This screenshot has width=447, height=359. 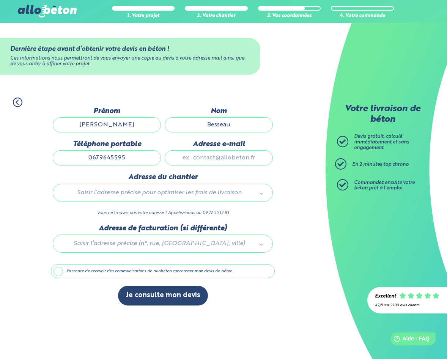 What do you see at coordinates (130, 49) in the screenshot?
I see `div: Dernière étape avant d’obtenir votre devis en béton !` at bounding box center [130, 49].